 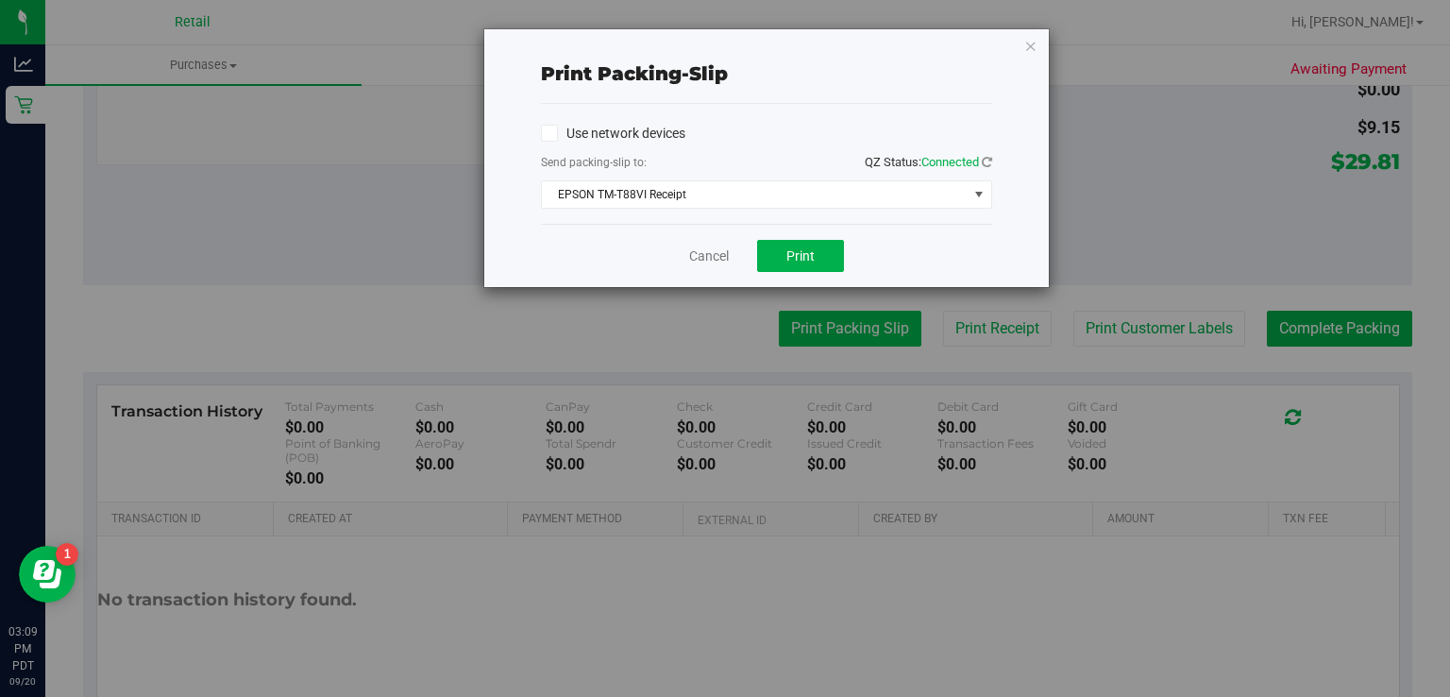 What do you see at coordinates (709, 256) in the screenshot?
I see `a: Cancel` at bounding box center [709, 256].